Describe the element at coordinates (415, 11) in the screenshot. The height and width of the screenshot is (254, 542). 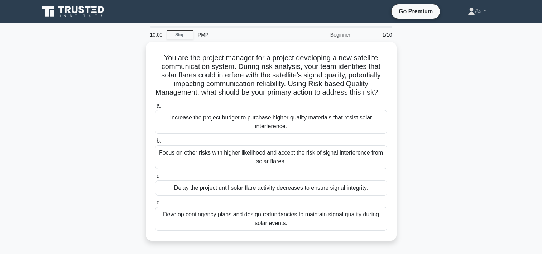
I see `a: Go Premium` at that location.